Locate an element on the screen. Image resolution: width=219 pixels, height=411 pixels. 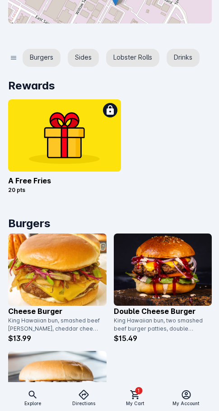
h1: Burgers is located at coordinates (110, 223).